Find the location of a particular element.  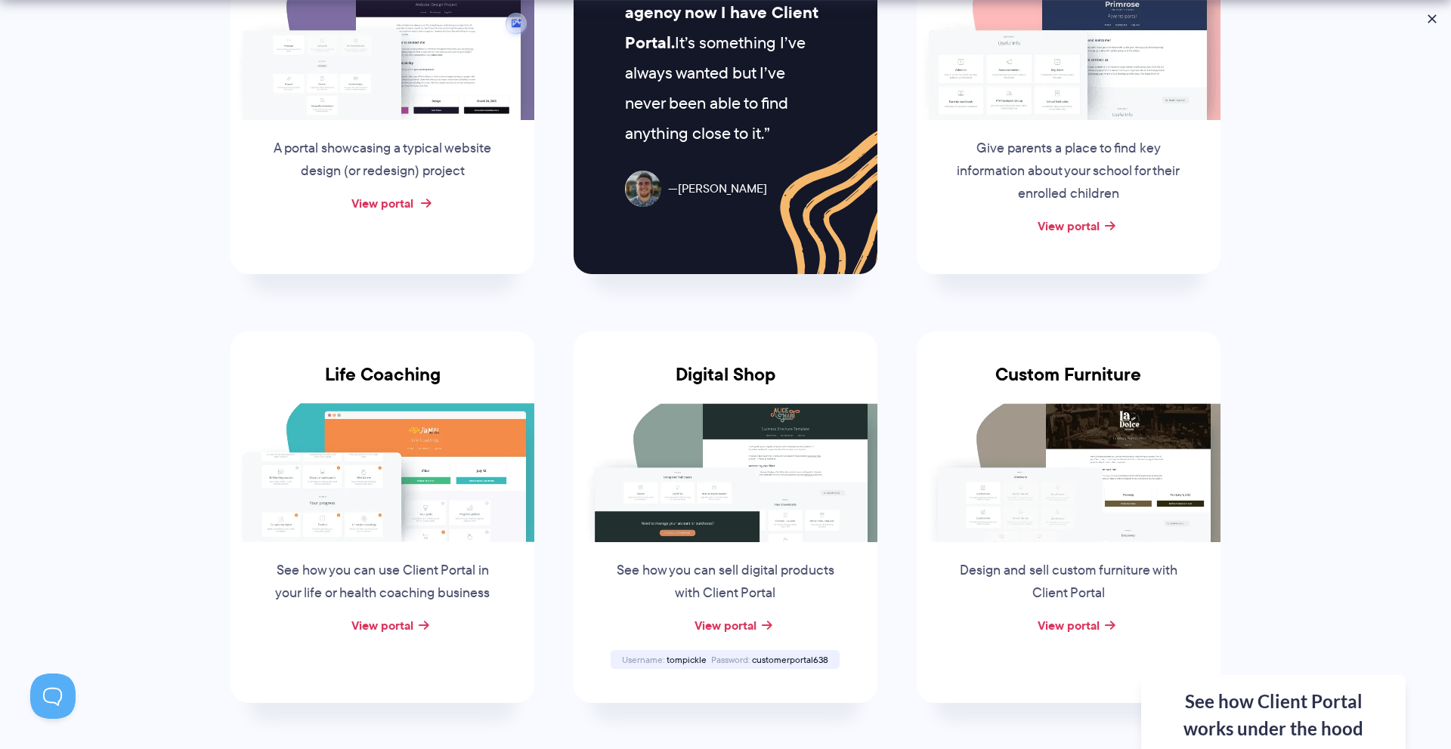

h3: Digital Shop is located at coordinates (725, 384).